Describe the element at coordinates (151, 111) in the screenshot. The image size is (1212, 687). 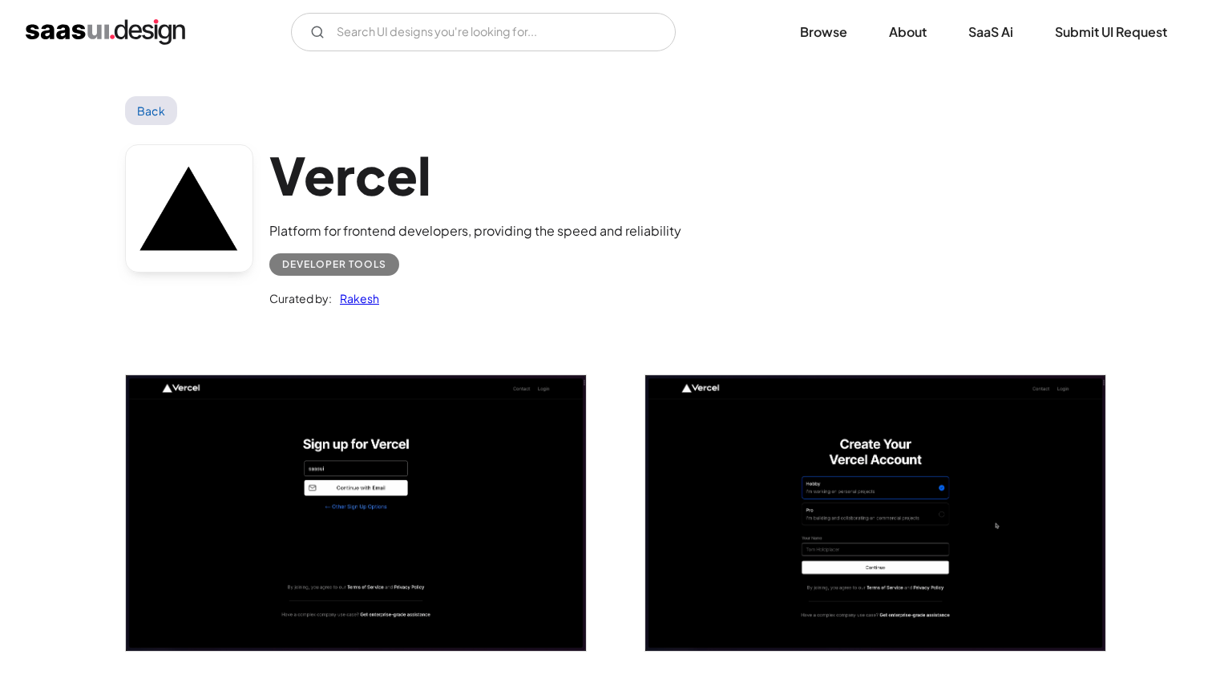
I see `a: Back` at that location.